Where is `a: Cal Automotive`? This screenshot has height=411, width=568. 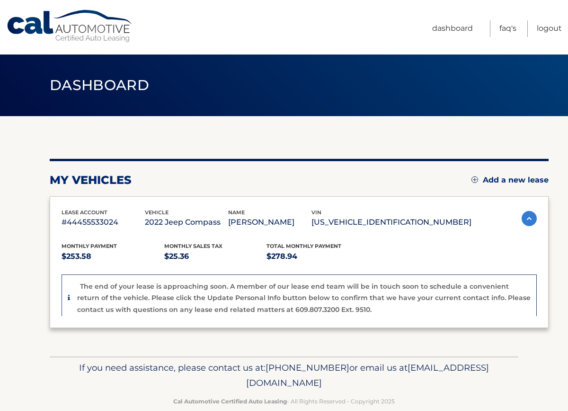
a: Cal Automotive is located at coordinates (70, 26).